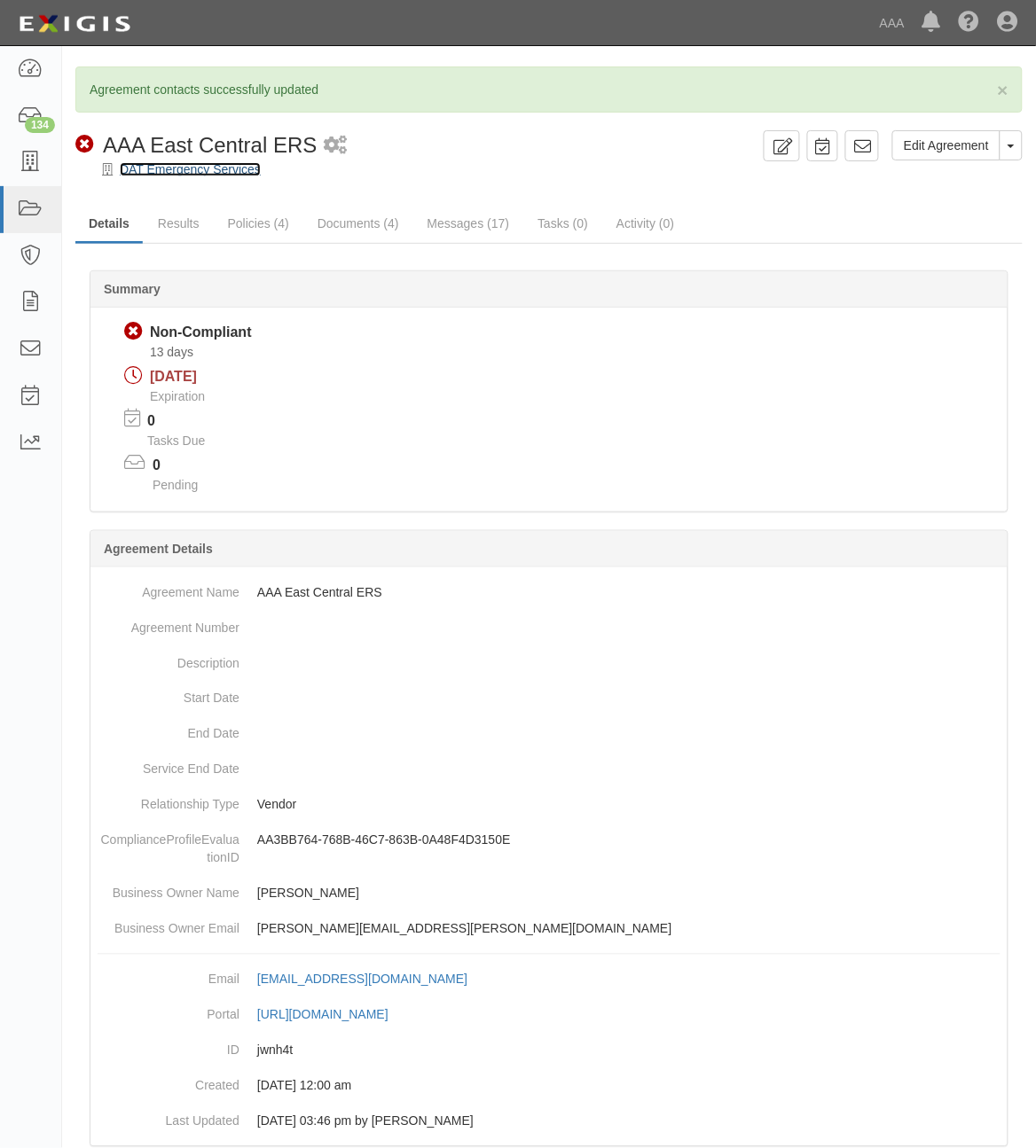 Image resolution: width=1036 pixels, height=1148 pixels. What do you see at coordinates (168, 976) in the screenshot?
I see `dt: Email` at bounding box center [168, 976].